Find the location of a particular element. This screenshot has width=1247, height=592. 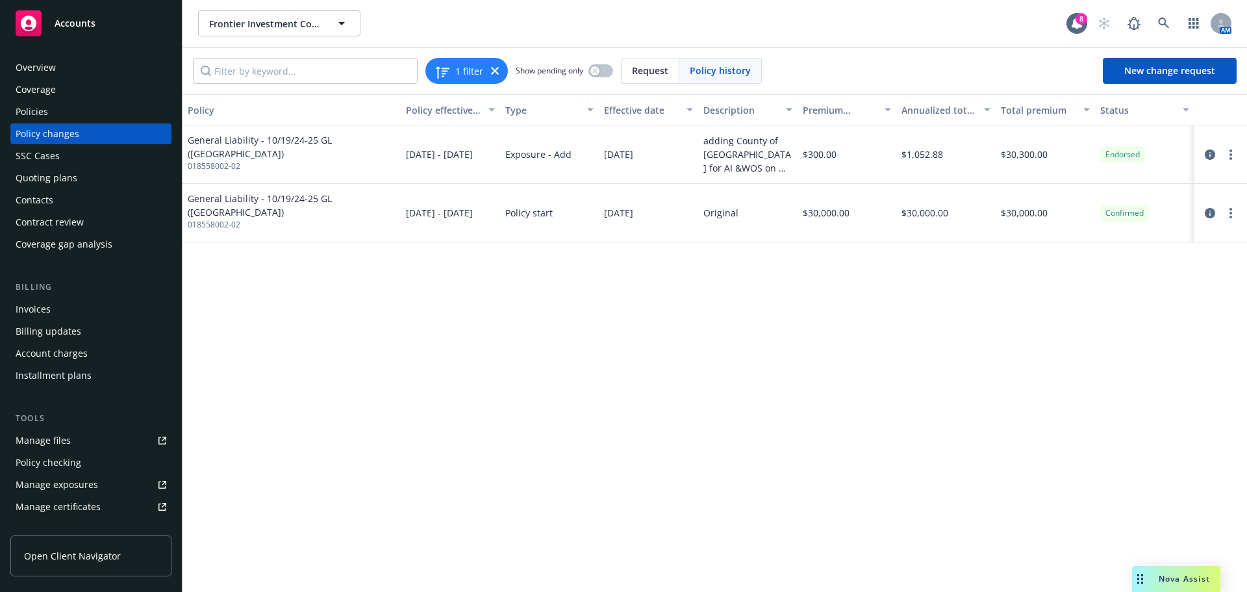

button: Effective date is located at coordinates (648, 110).